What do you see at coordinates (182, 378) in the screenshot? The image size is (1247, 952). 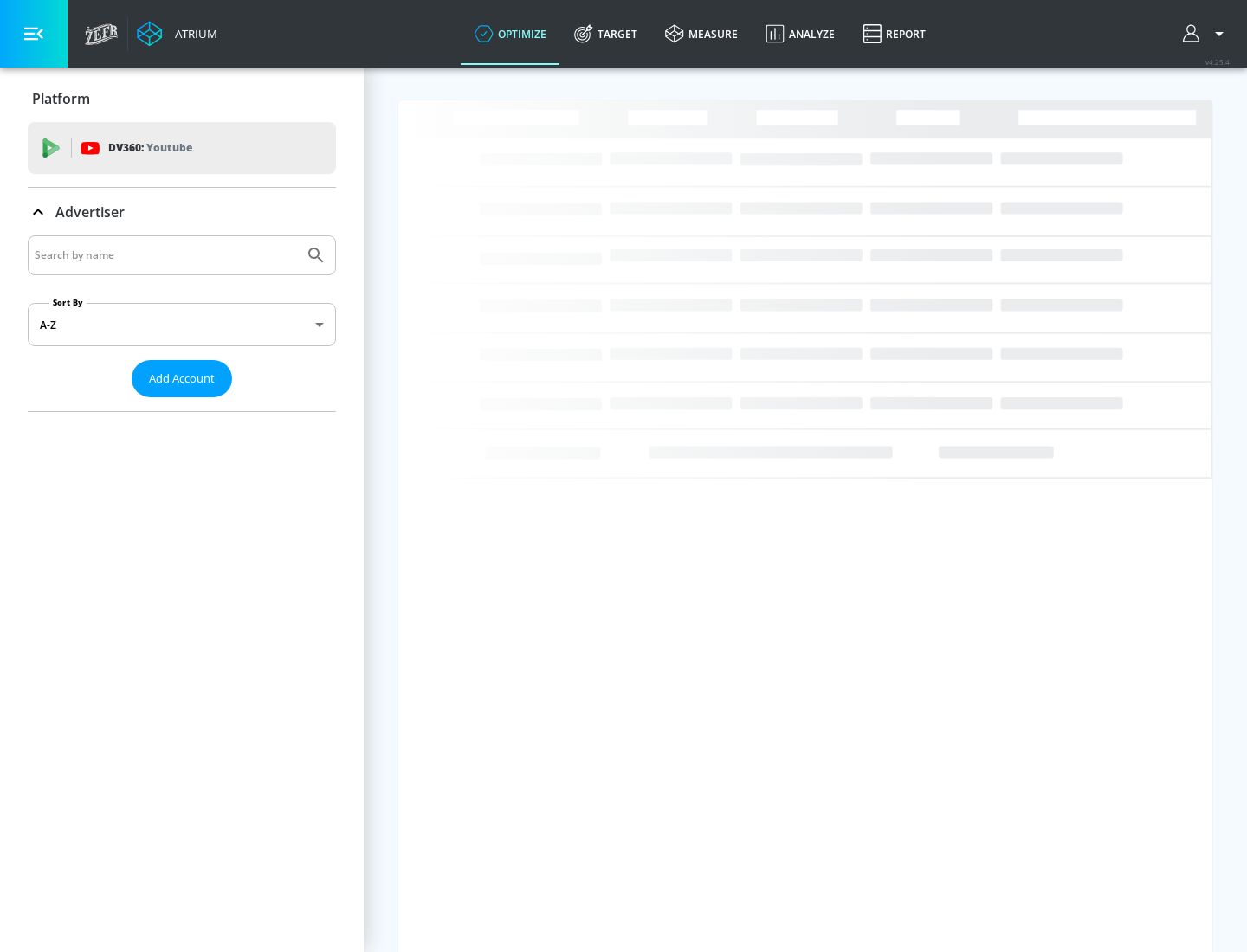 I see `span: Add Account` at bounding box center [182, 378].